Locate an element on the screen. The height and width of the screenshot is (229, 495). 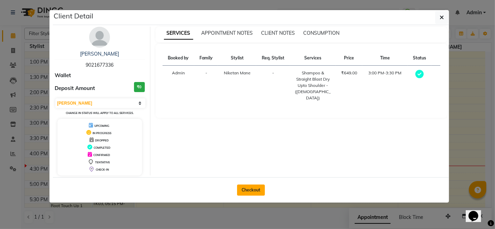
span: DROPPED is located at coordinates (102, 141).